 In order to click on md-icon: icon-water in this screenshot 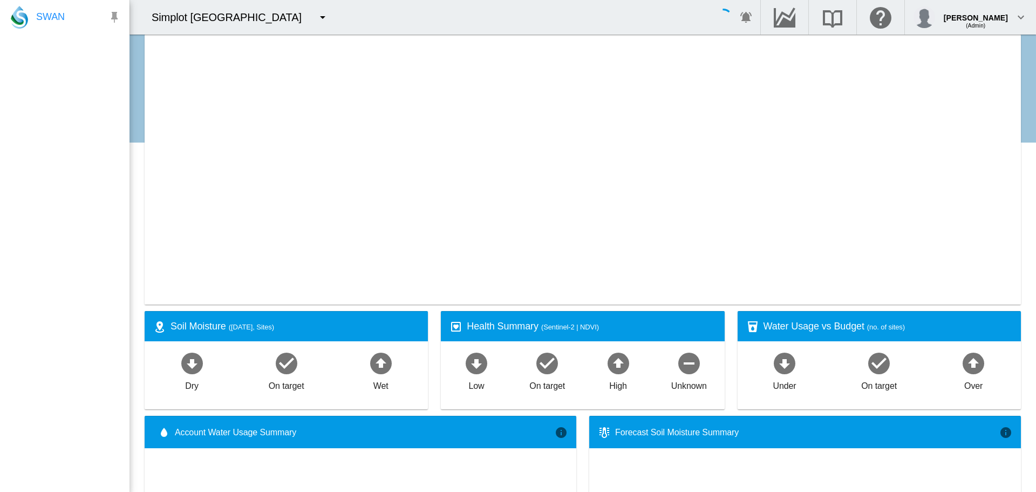, I will do `click(164, 432)`.